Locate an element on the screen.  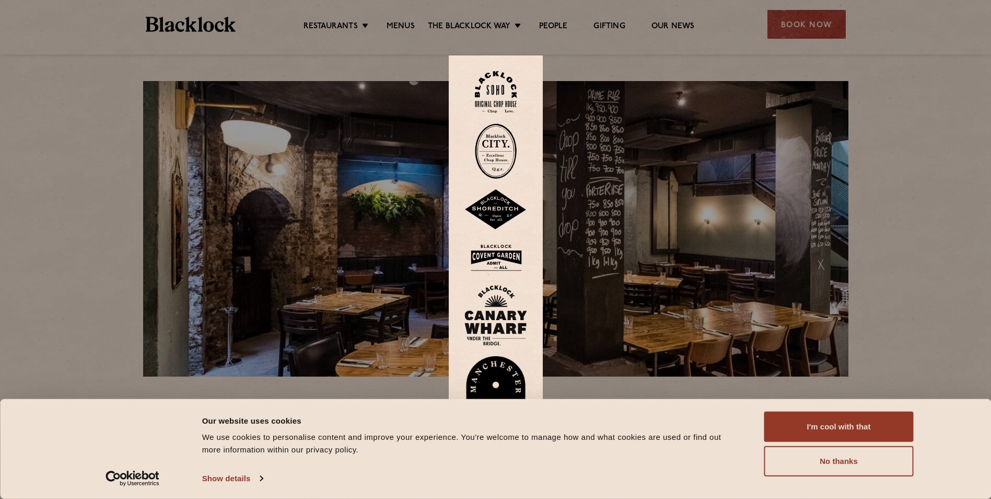
a: Usercentrics Cookiebot - opens in a new window is located at coordinates (132, 478).